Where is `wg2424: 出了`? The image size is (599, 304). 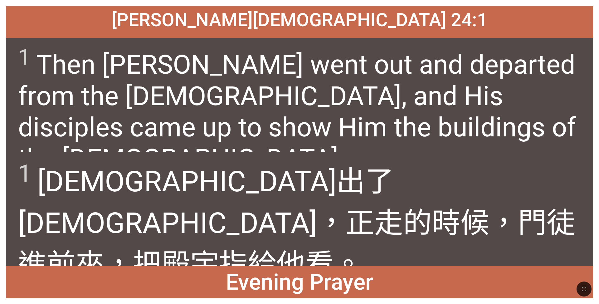 wg2424: 出了 is located at coordinates (297, 223).